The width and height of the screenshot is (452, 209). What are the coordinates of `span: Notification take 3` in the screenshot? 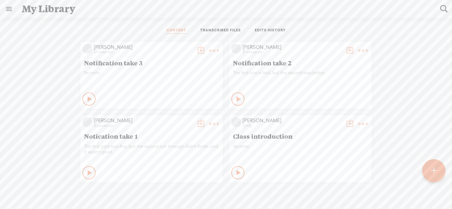 It's located at (151, 63).